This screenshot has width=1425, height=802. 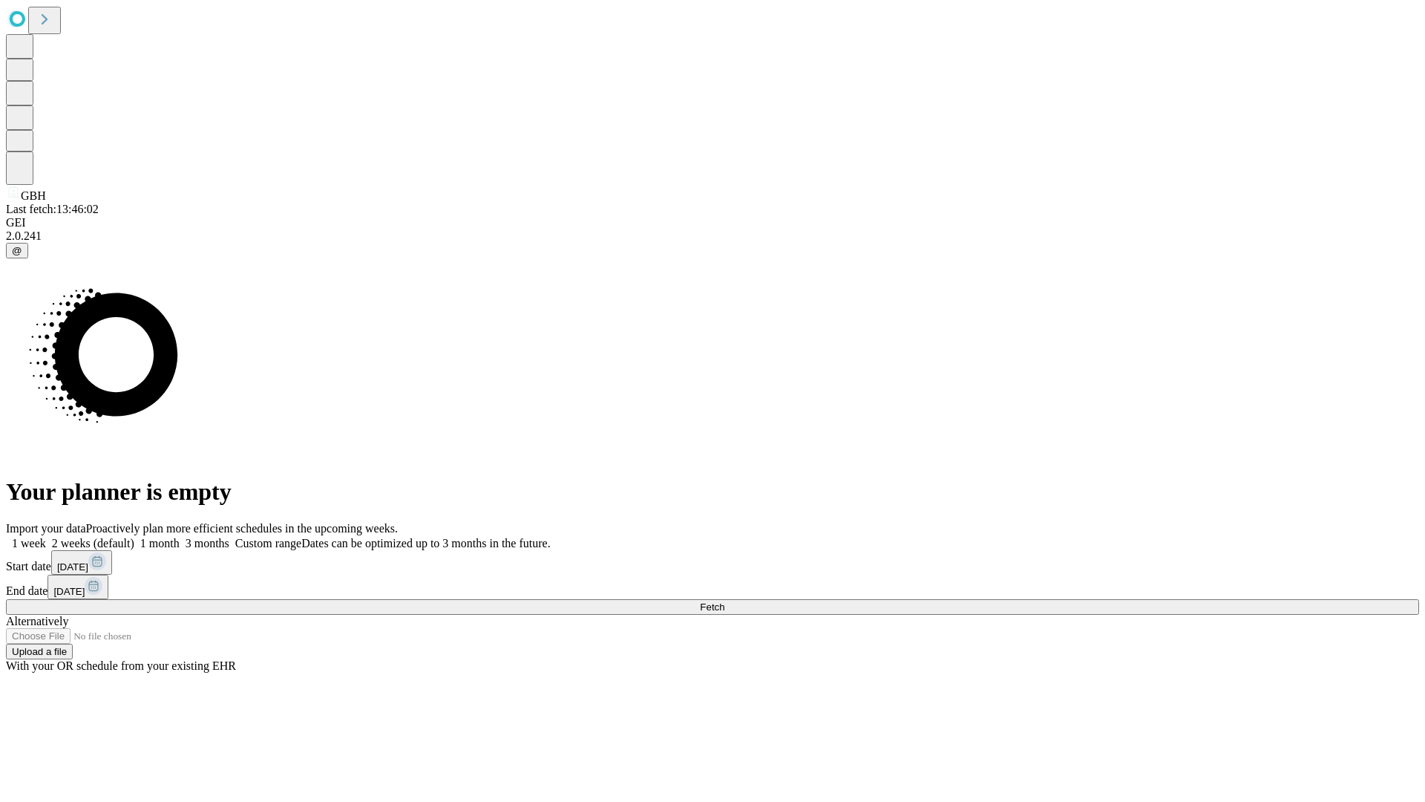 What do you see at coordinates (712, 607) in the screenshot?
I see `span: Fetch` at bounding box center [712, 607].